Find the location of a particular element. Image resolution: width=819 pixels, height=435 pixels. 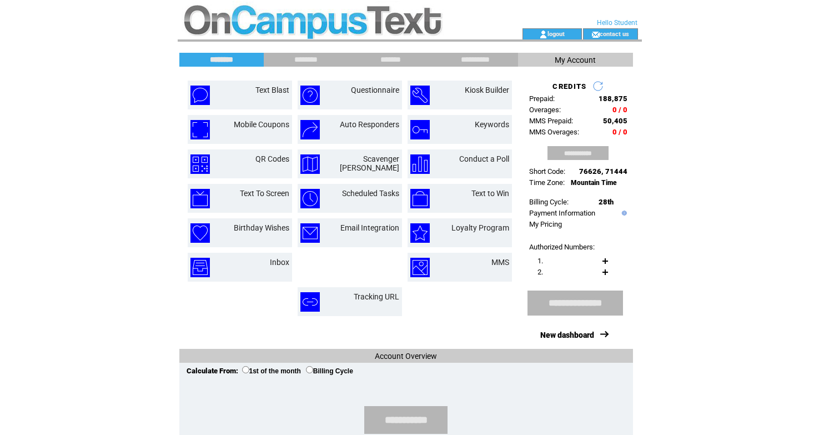

a: Payment Information is located at coordinates (562, 213).